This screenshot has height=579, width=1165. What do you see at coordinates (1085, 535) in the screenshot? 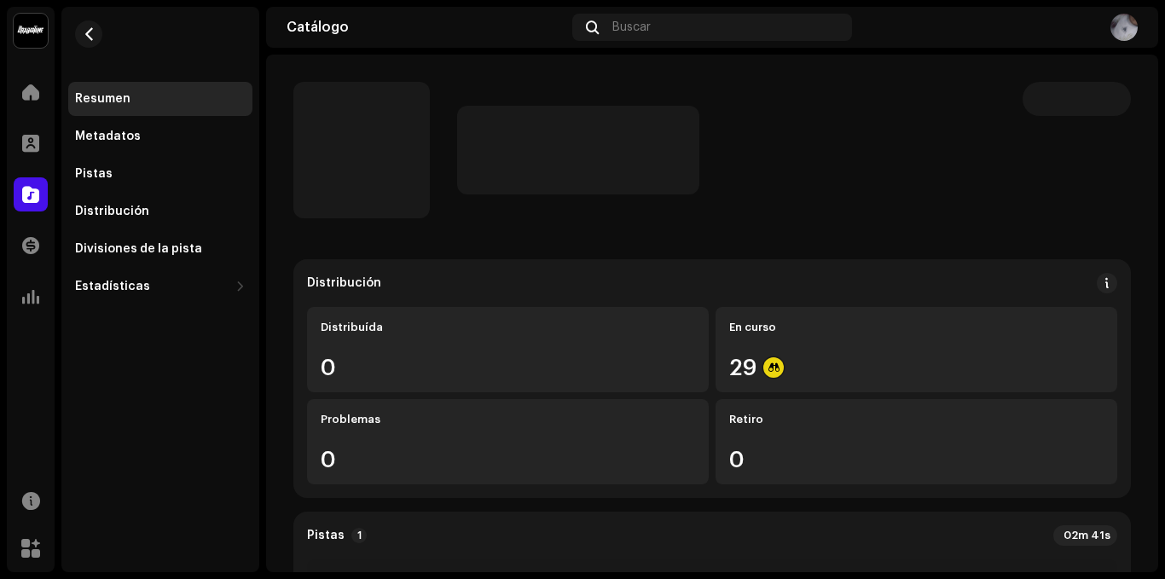
I see `div: 02m 41s` at bounding box center [1085, 535].